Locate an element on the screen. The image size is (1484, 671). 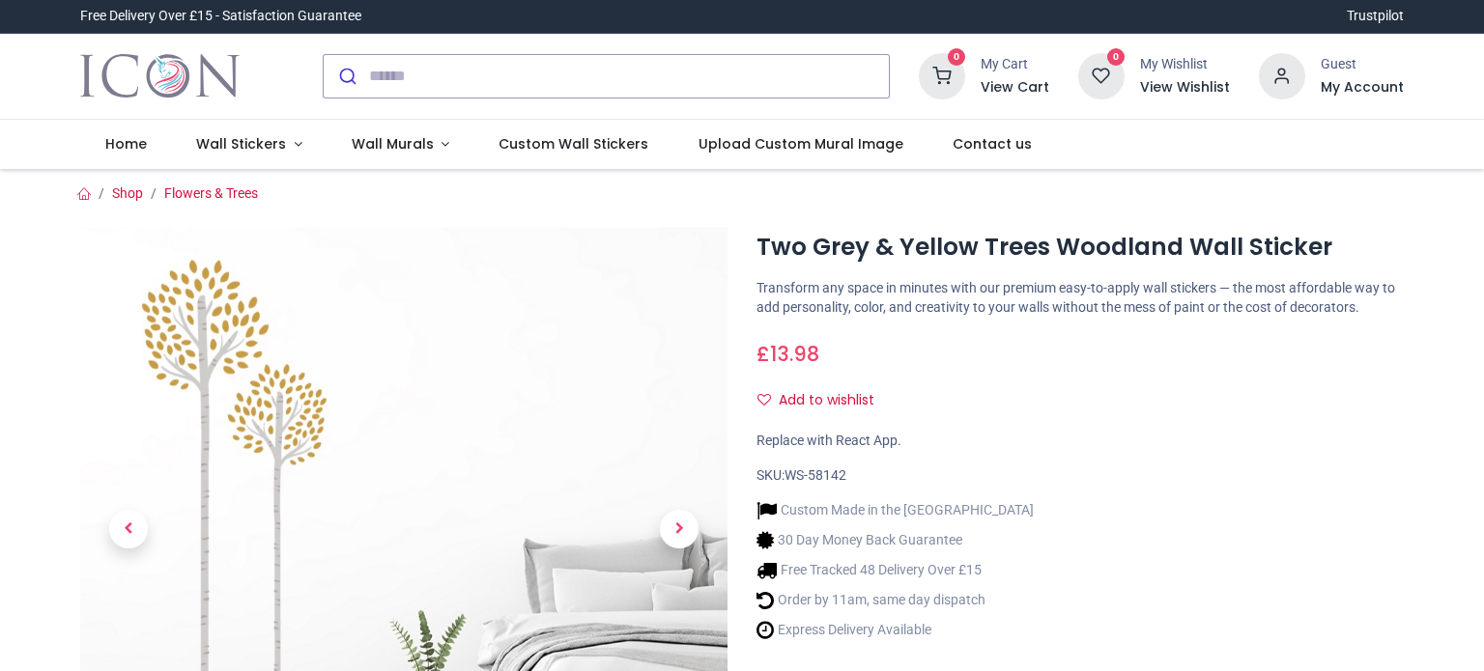
button: Add to wishlistAdd to wishlist is located at coordinates (823, 401).